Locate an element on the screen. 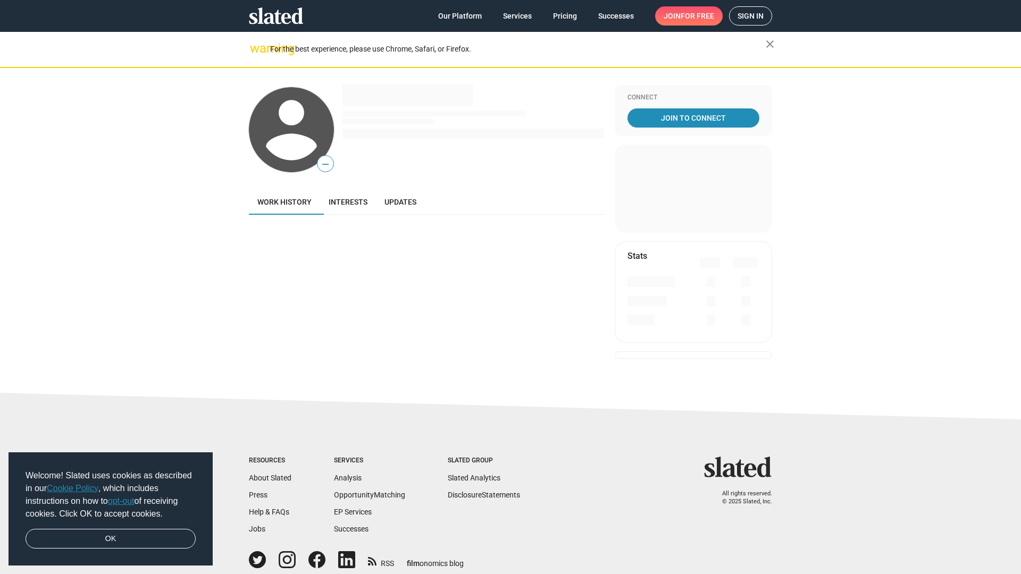 The image size is (1021, 574). p: All rights reserved. © 2025 Slated, Inc. is located at coordinates (741, 498).